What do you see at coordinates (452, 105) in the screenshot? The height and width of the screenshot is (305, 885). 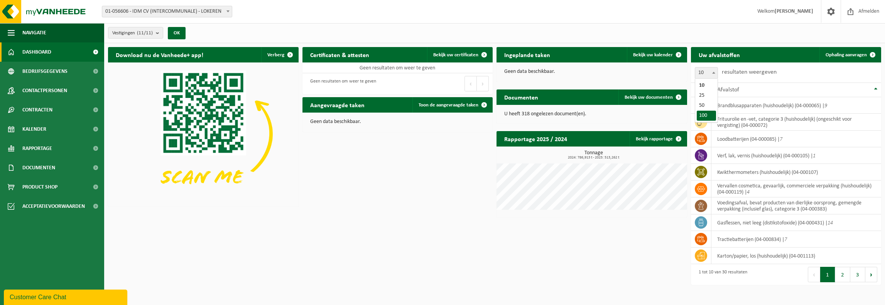 I see `a: Toon de aangevraagde taken` at bounding box center [452, 105].